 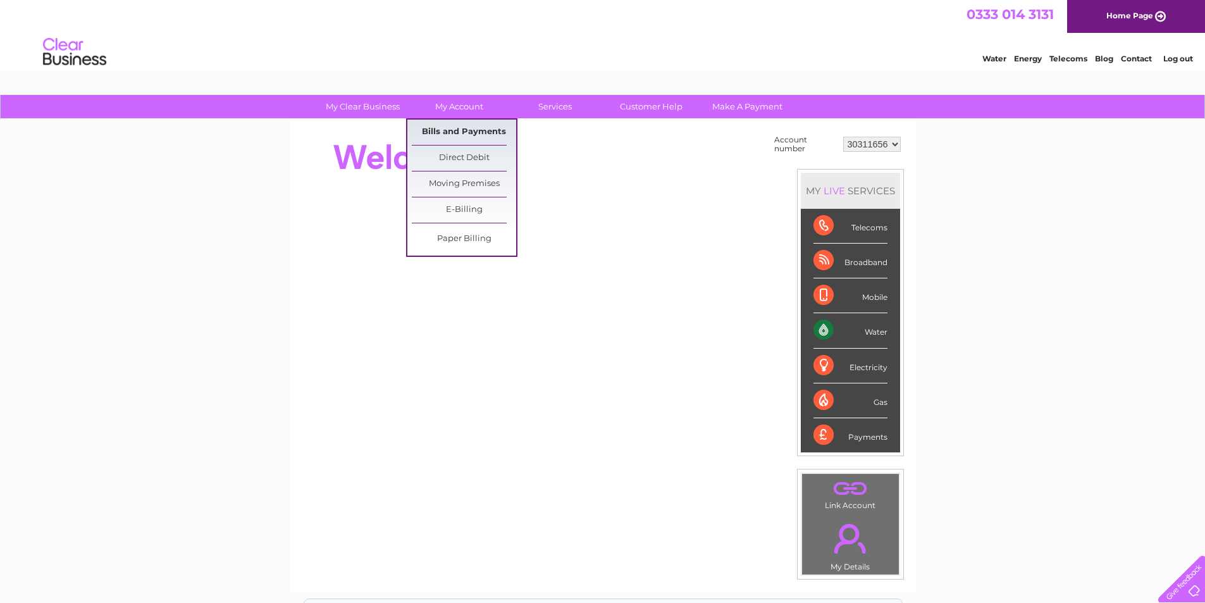 What do you see at coordinates (850, 190) in the screenshot?
I see `div: MY SERVICES` at bounding box center [850, 190].